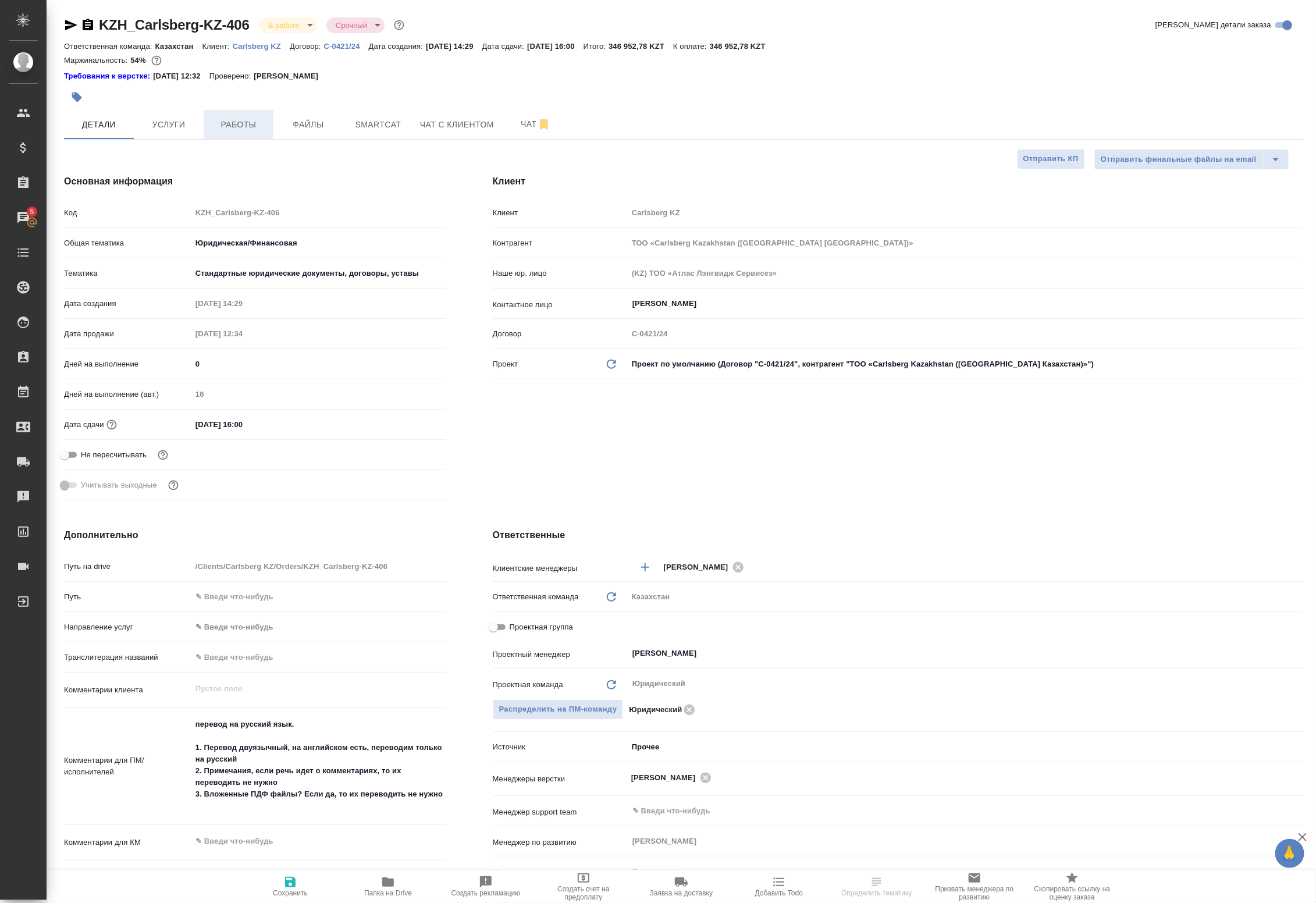 This screenshot has width=1316, height=903. What do you see at coordinates (691, 46) in the screenshot?
I see `p: К оплате:` at bounding box center [691, 46].